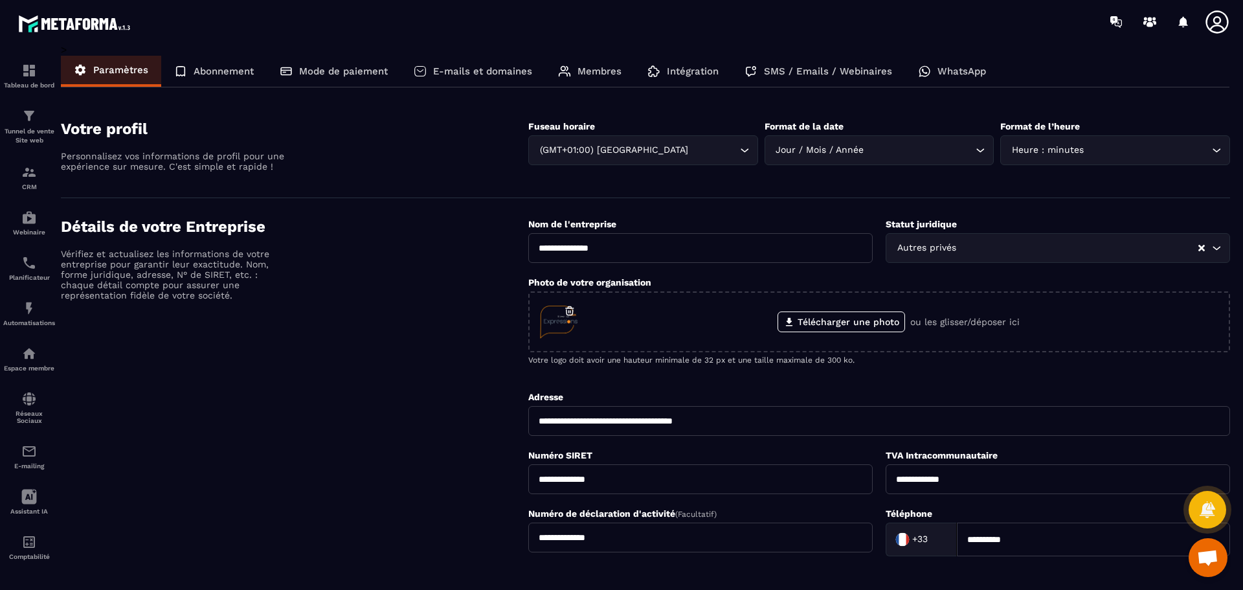 The image size is (1243, 590). I want to click on img: logo, so click(76, 23).